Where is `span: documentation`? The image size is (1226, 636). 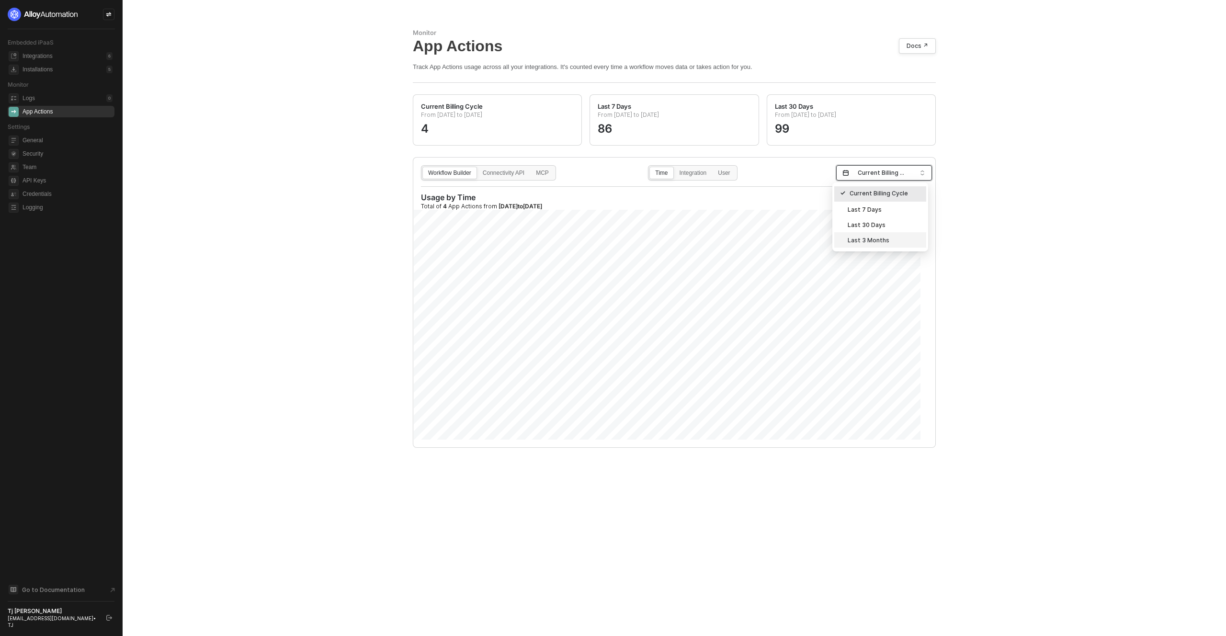 span: documentation is located at coordinates (13, 590).